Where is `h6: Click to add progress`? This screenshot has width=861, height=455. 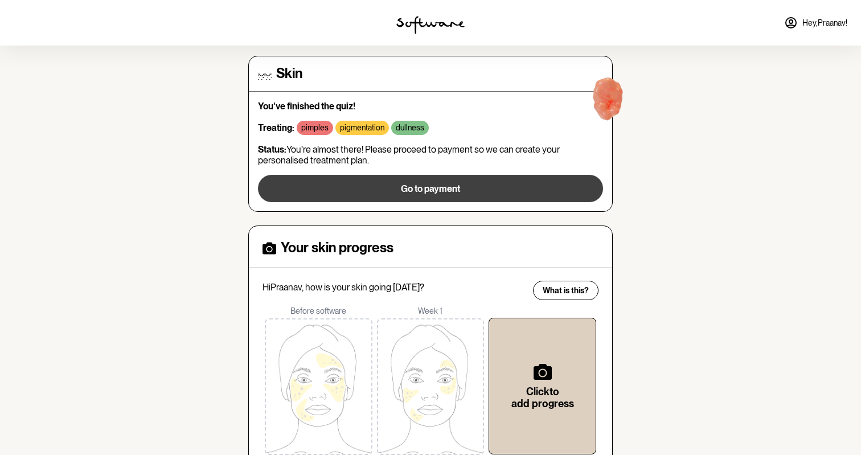 h6: Click to add progress is located at coordinates (542, 398).